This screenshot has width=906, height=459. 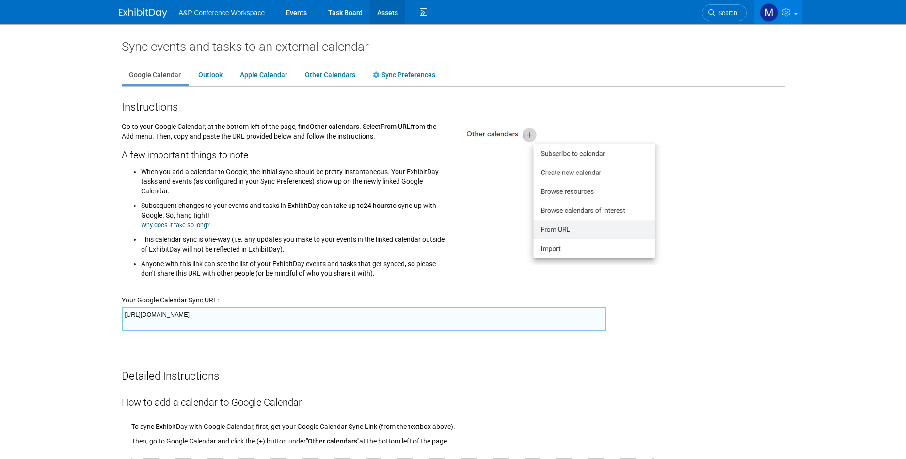 What do you see at coordinates (293, 180) in the screenshot?
I see `li: When you add a calendar to Google, the initial sync should be pretty instantaneous. Your ExhibitD...` at bounding box center [293, 180].